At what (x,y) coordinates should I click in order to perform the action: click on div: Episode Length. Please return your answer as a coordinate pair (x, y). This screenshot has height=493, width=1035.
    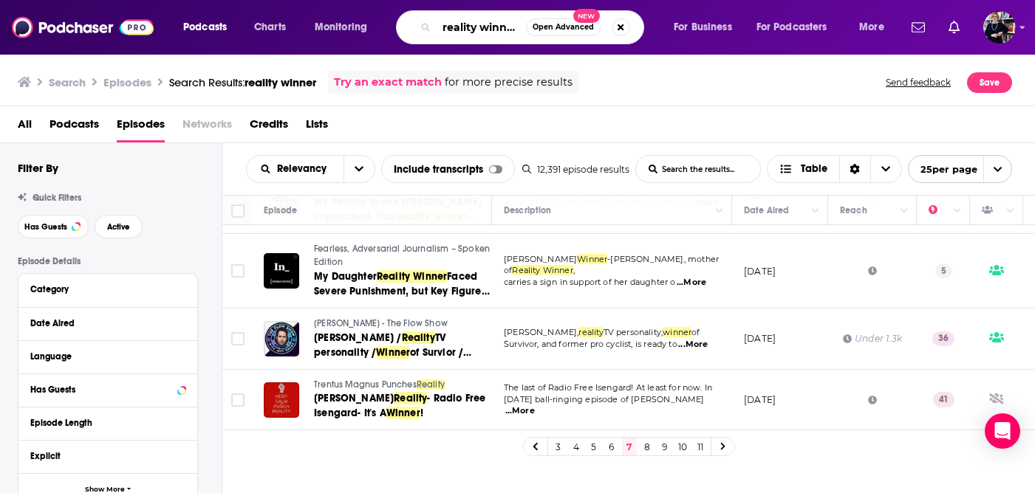
    Looking at the image, I should click on (103, 423).